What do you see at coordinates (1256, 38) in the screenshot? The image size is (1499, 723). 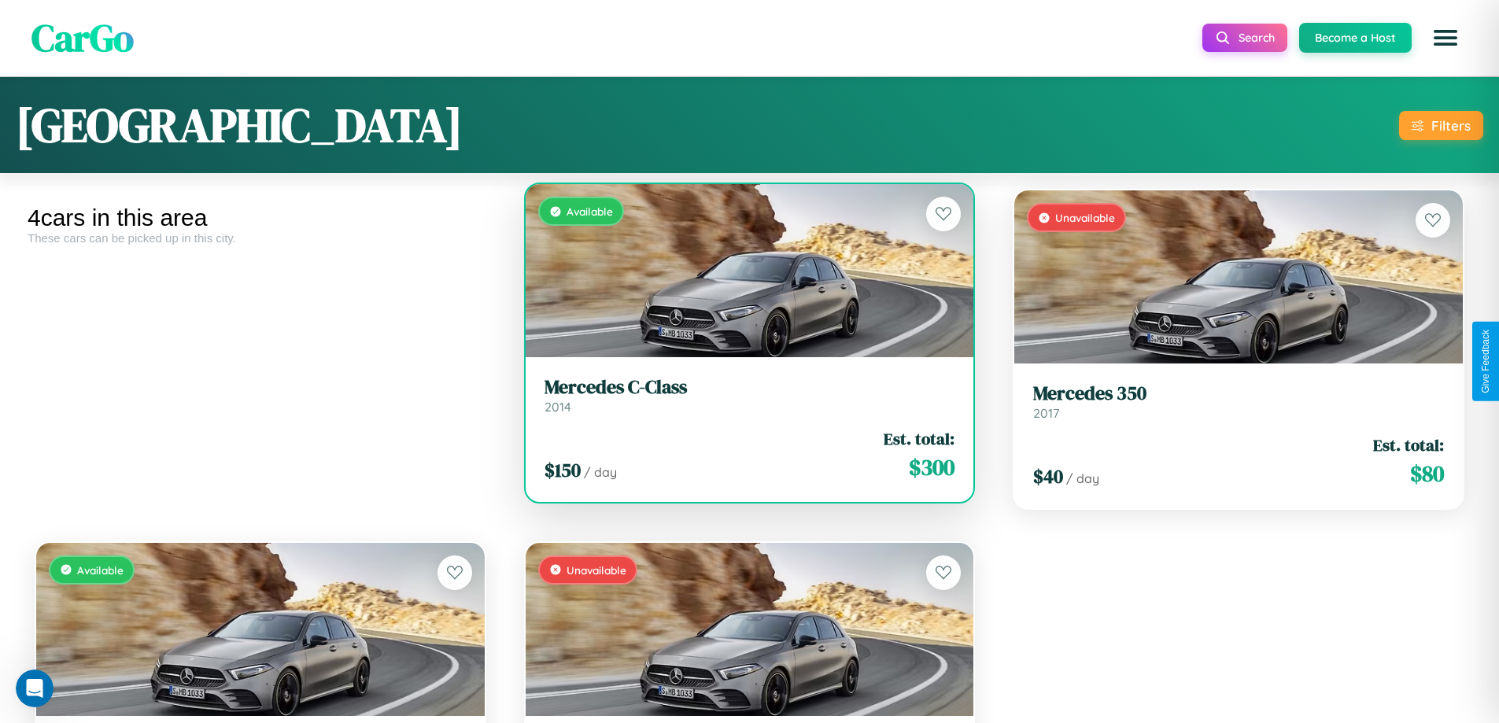 I see `span: Search` at bounding box center [1256, 38].